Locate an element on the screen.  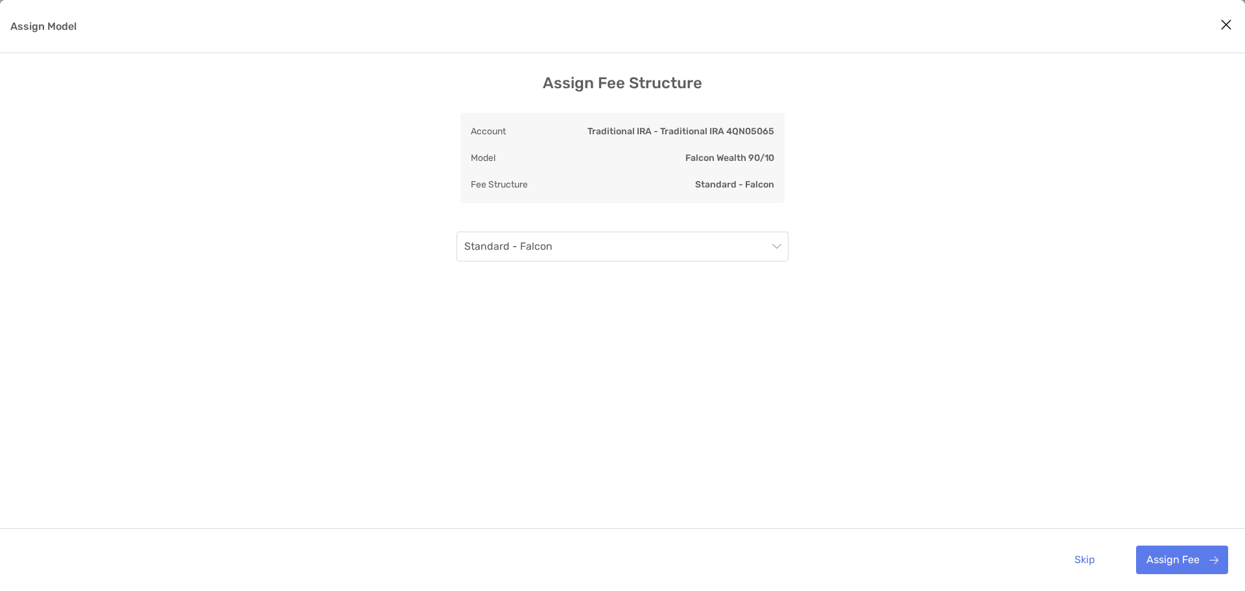
p: Account is located at coordinates (488, 131).